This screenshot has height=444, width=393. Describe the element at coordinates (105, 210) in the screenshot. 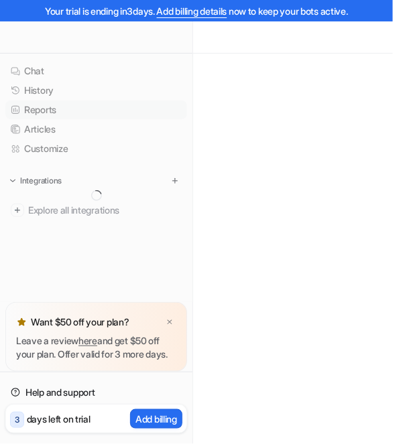

I see `span: Explore all integrations` at that location.